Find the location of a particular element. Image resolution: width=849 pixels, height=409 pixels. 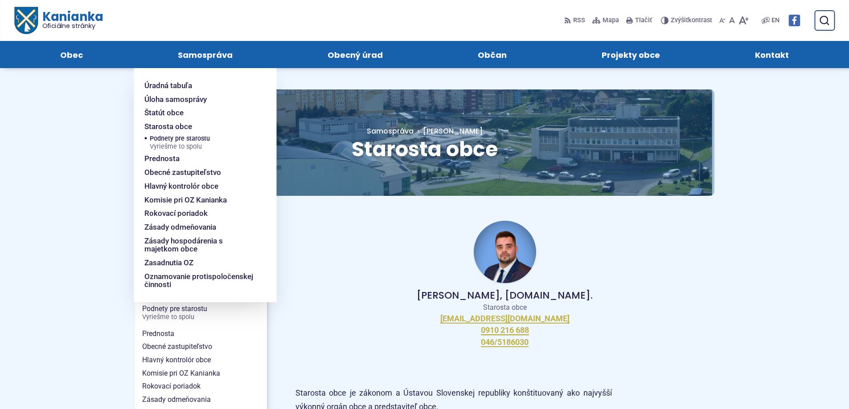

img: Fotka - starosta obce is located at coordinates (505, 252).